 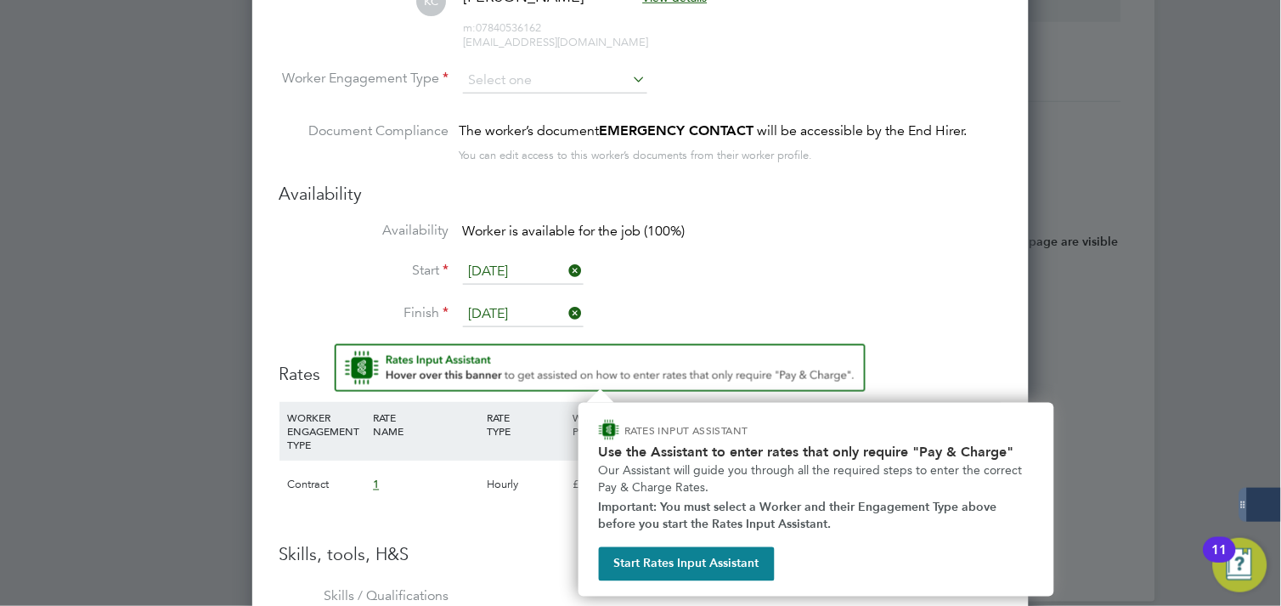 I want to click on h3: Rates, so click(x=640, y=364).